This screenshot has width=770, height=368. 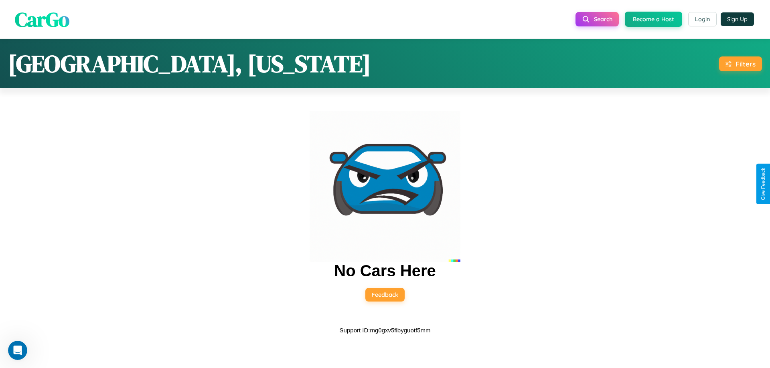 I want to click on div: Give Feedback, so click(x=763, y=184).